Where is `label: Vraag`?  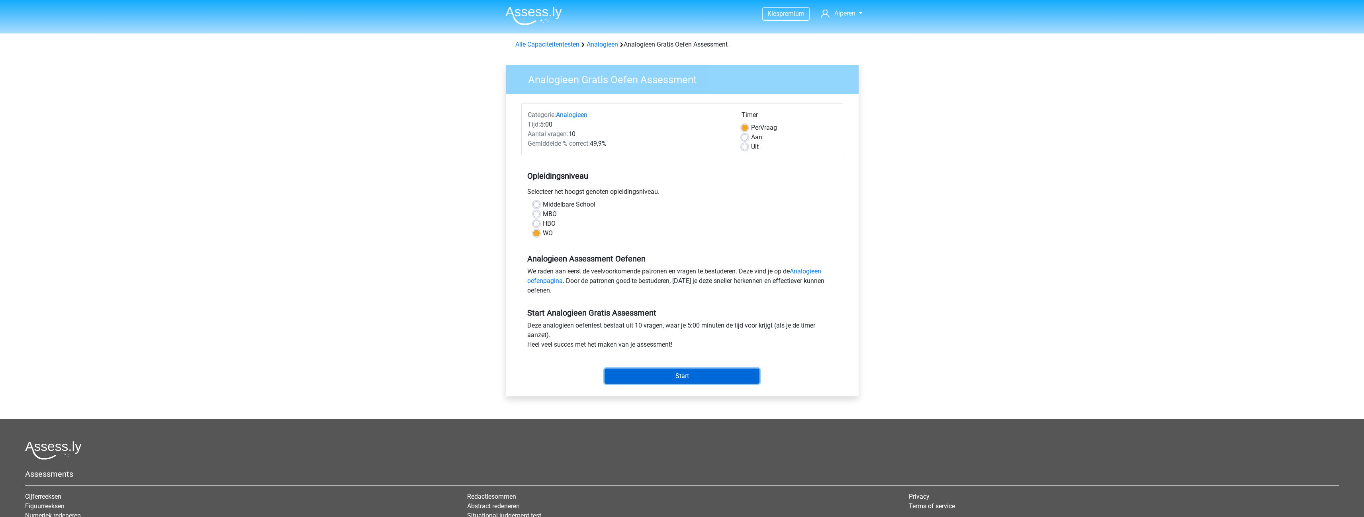
label: Vraag is located at coordinates (764, 128).